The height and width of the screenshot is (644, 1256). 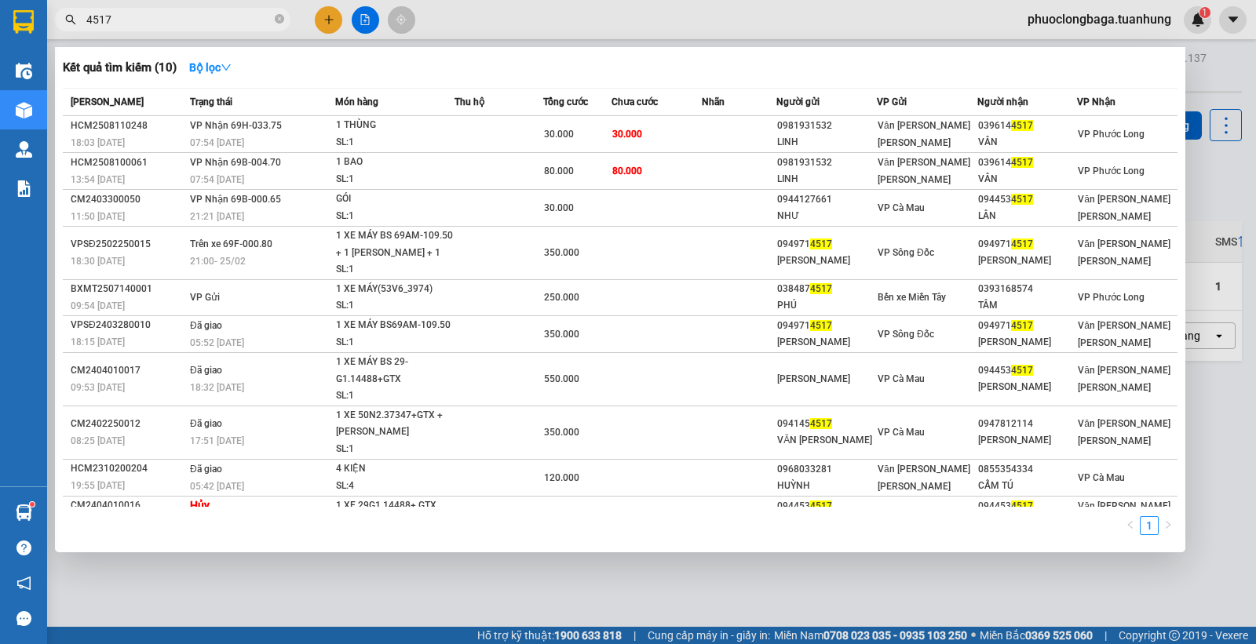 I want to click on span: Nhãn, so click(x=713, y=102).